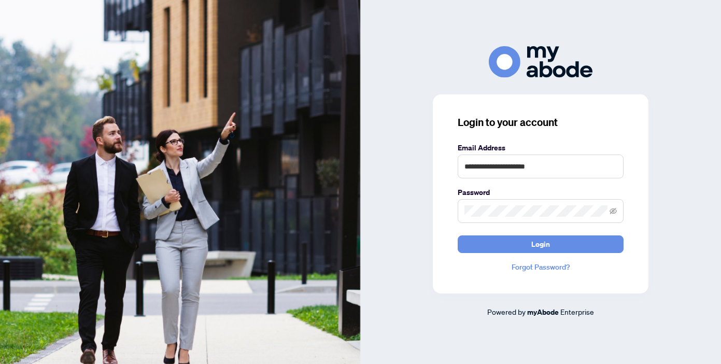  Describe the element at coordinates (540, 244) in the screenshot. I see `button: Login` at that location.